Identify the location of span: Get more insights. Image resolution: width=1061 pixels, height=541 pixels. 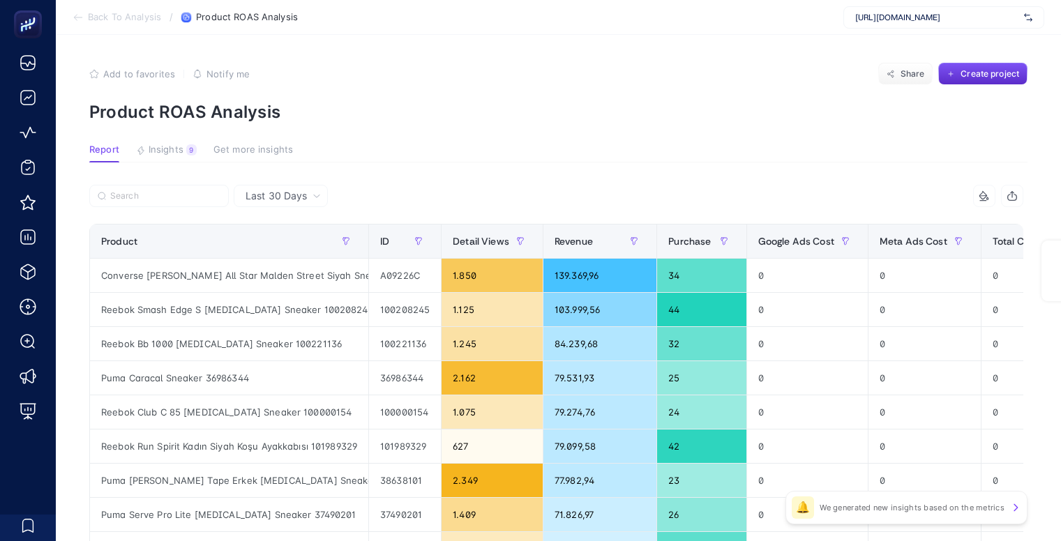
(253, 150).